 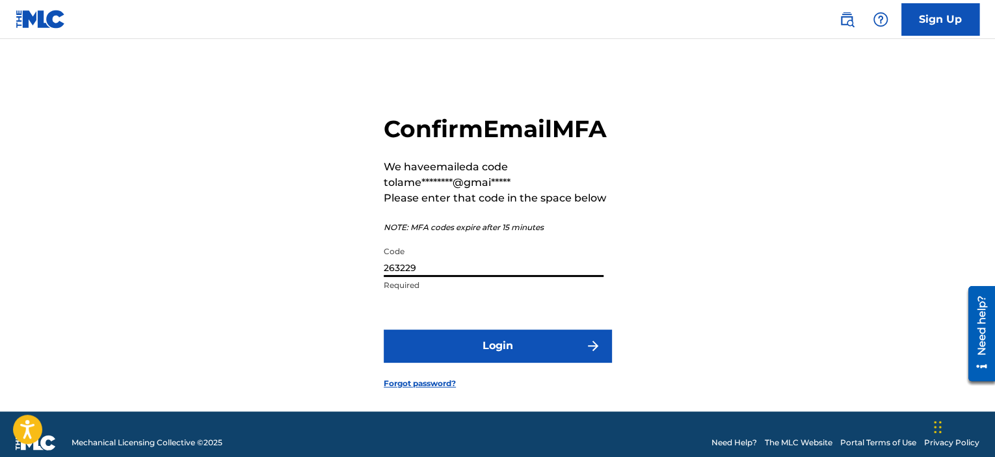 I want to click on a: Public Search, so click(x=846, y=20).